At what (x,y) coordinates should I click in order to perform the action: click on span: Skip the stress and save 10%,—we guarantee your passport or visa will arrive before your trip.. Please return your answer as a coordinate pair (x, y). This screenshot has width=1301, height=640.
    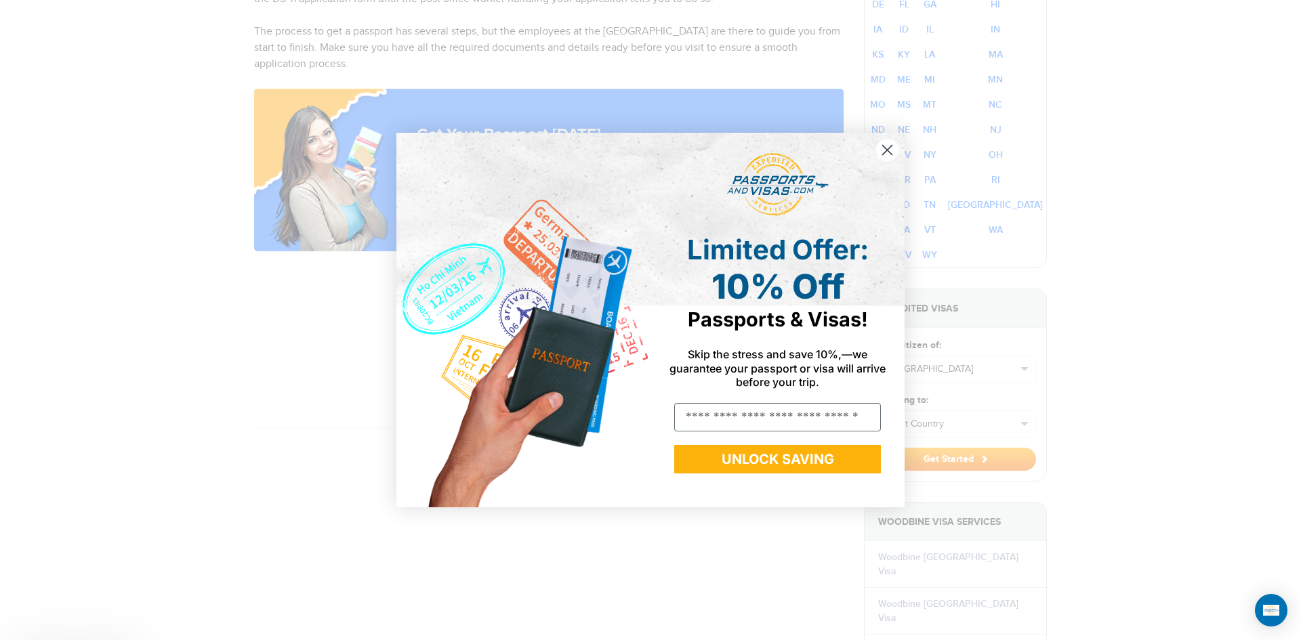
    Looking at the image, I should click on (777, 368).